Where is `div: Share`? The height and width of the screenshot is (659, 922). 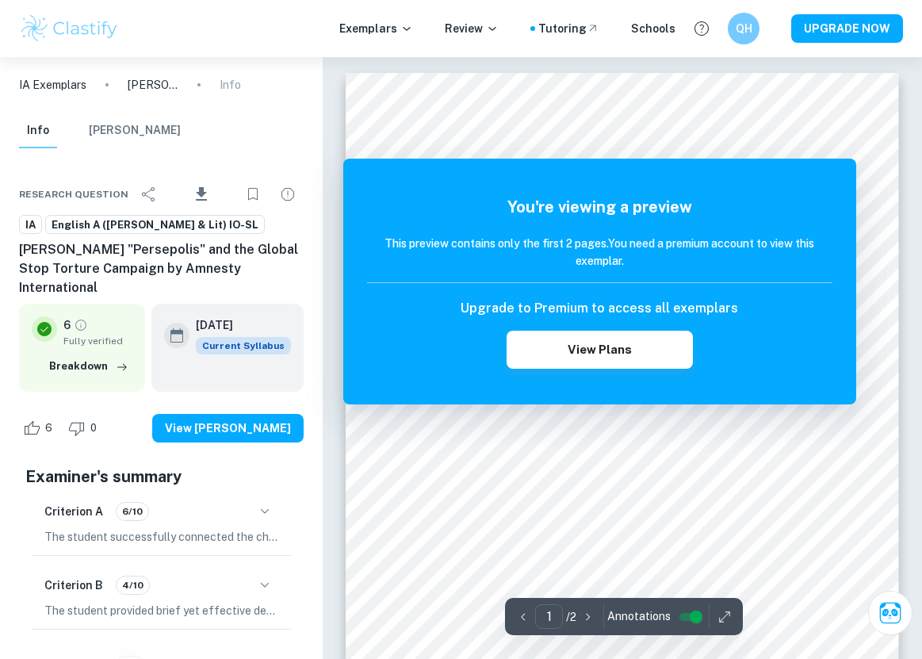
div: Share is located at coordinates (149, 194).